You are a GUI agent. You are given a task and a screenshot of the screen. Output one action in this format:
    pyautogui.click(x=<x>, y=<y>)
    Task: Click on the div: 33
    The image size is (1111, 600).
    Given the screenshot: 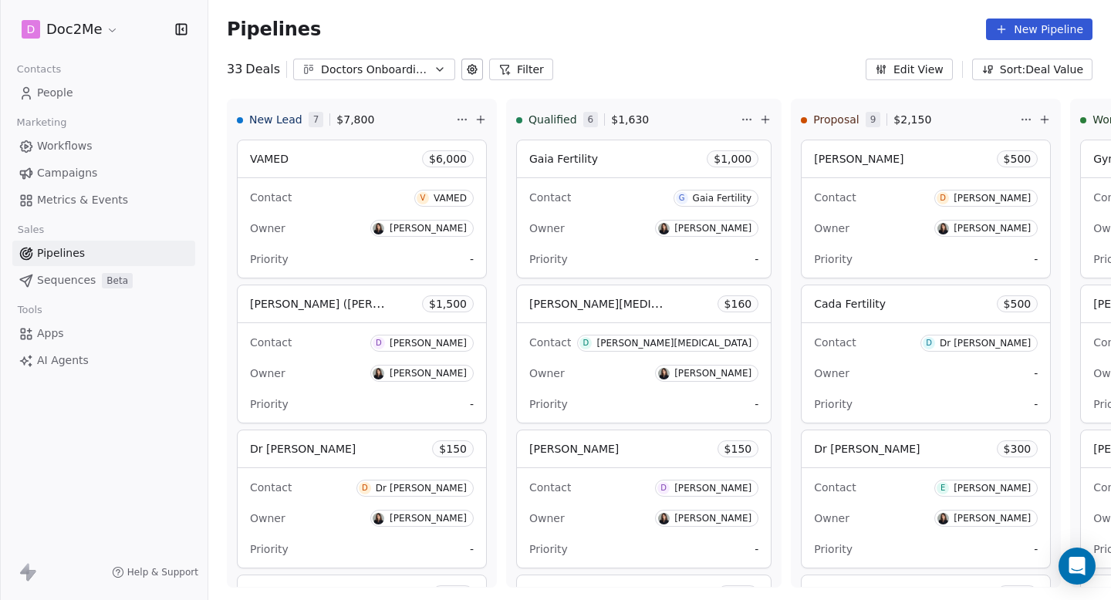 What is the action you would take?
    pyautogui.click(x=253, y=69)
    